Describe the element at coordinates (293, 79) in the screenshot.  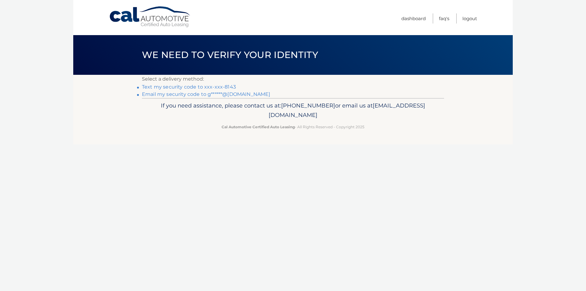
I see `p: Select a delivery method:` at that location.